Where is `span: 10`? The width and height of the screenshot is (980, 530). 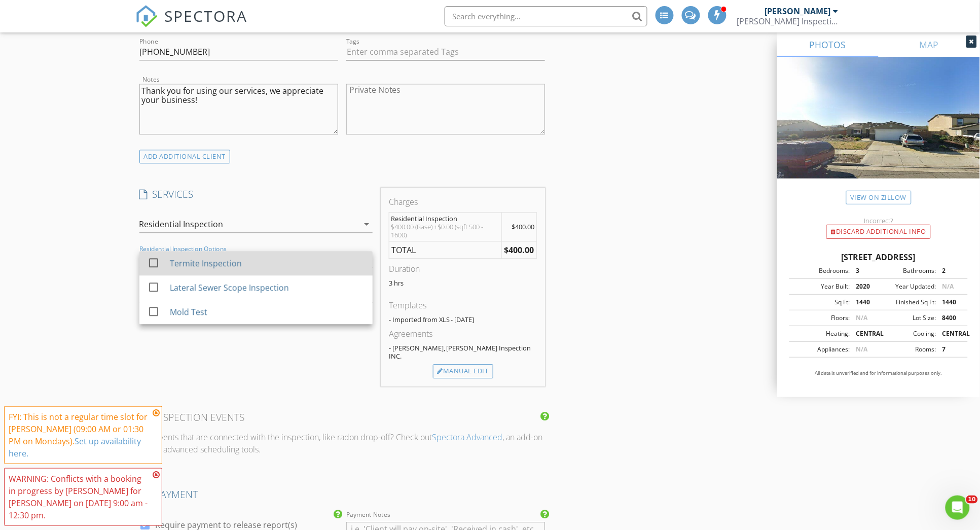
span: 10 is located at coordinates (972, 500).